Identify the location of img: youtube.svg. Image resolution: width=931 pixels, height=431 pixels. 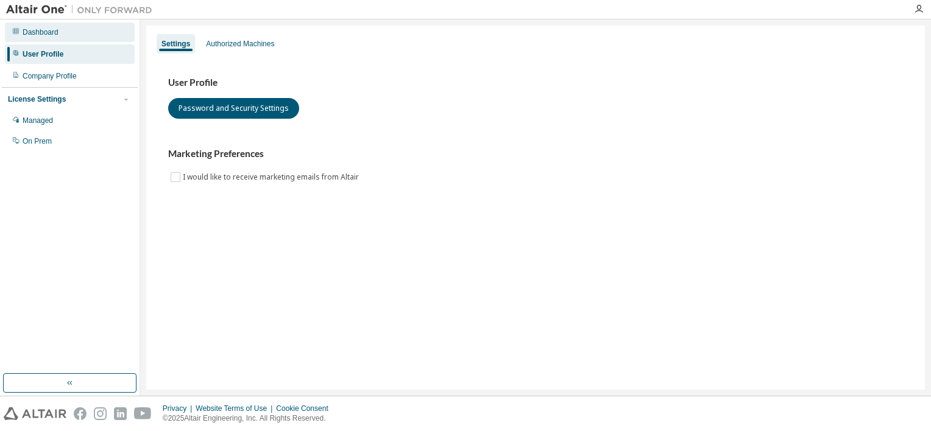
(143, 414).